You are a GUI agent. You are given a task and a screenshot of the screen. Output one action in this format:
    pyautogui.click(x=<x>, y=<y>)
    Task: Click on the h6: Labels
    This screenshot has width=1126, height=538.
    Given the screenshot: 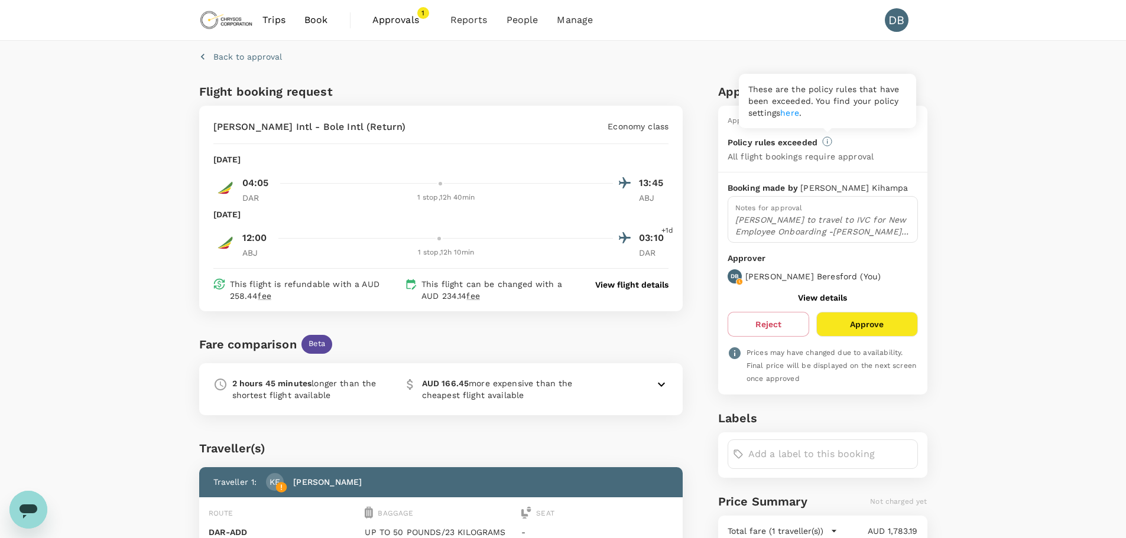 What is the action you would take?
    pyautogui.click(x=823, y=418)
    